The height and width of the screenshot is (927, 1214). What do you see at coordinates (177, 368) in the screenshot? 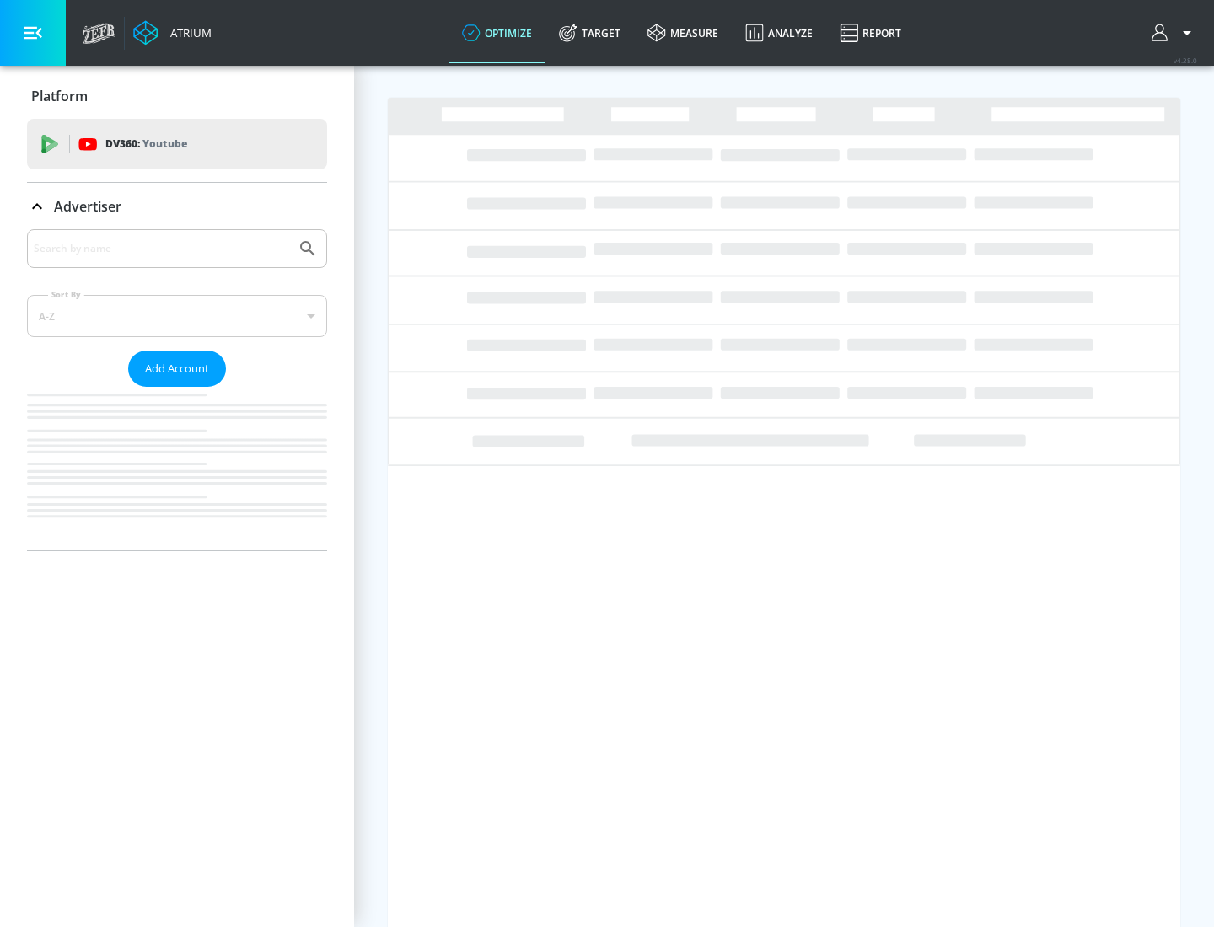
I see `button: Add Account` at bounding box center [177, 368].